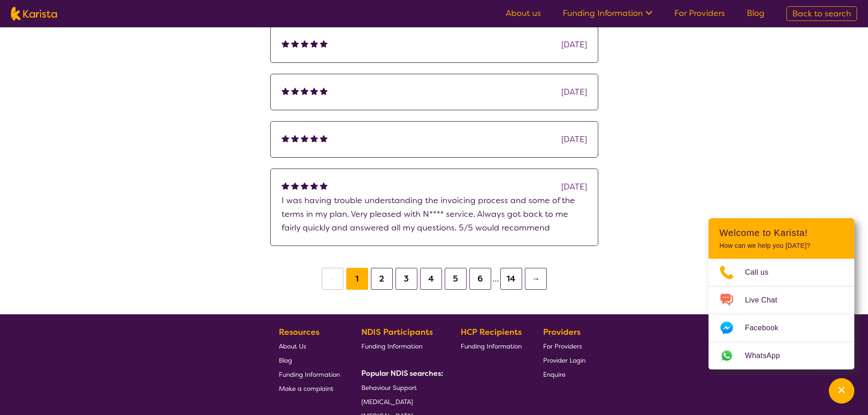 The height and width of the screenshot is (415, 868). I want to click on span: Behaviour Support, so click(389, 388).